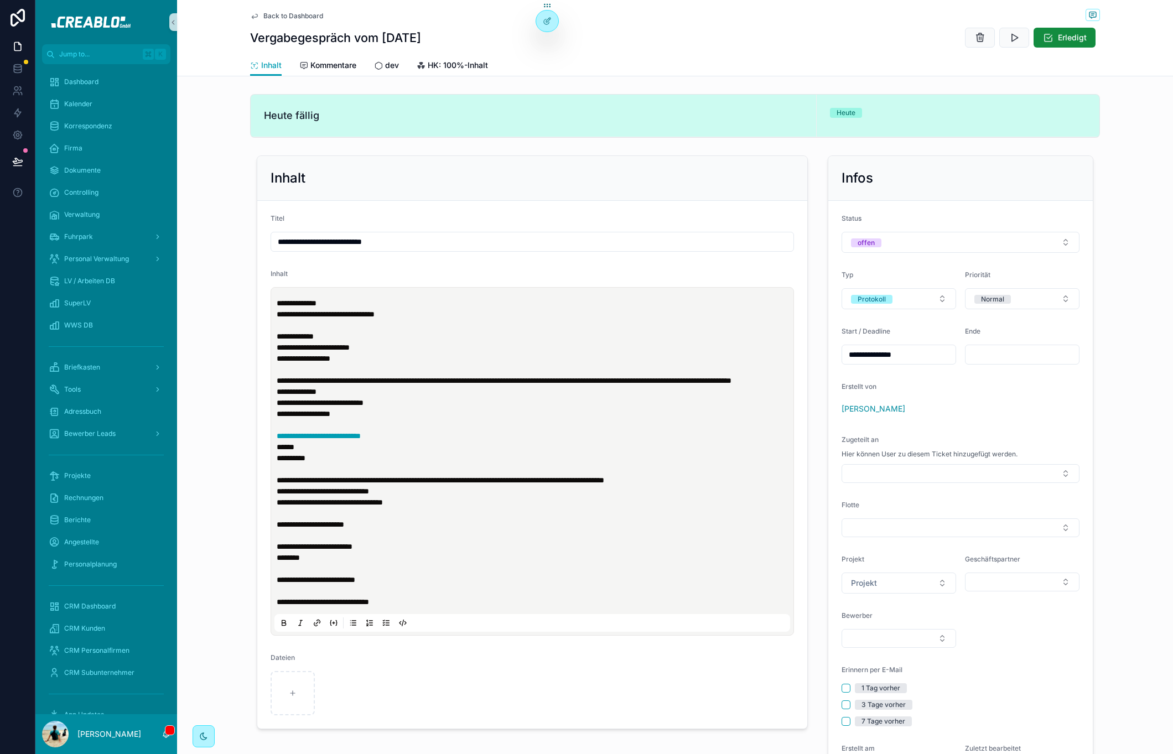 The image size is (1173, 754). I want to click on a: Firma, so click(106, 148).